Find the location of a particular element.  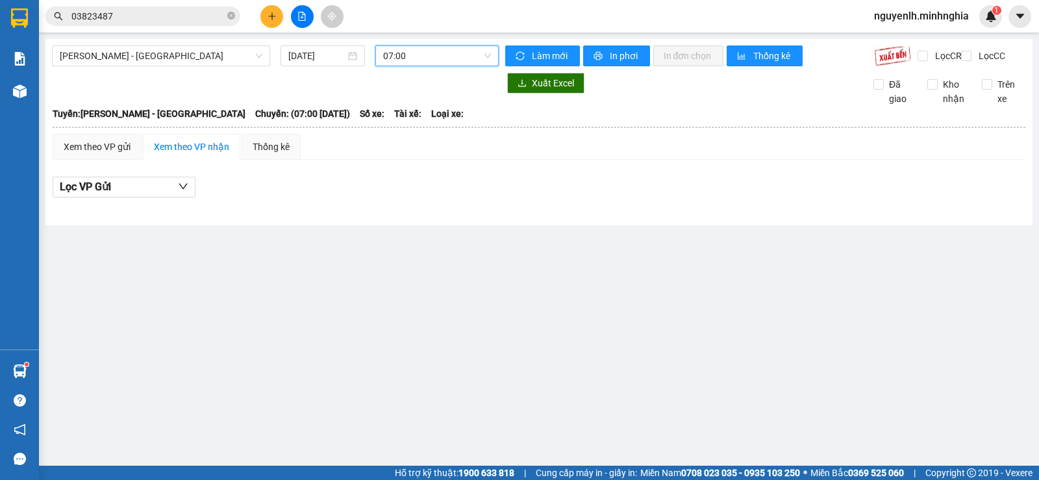

span: Kho nhận is located at coordinates (955, 92).